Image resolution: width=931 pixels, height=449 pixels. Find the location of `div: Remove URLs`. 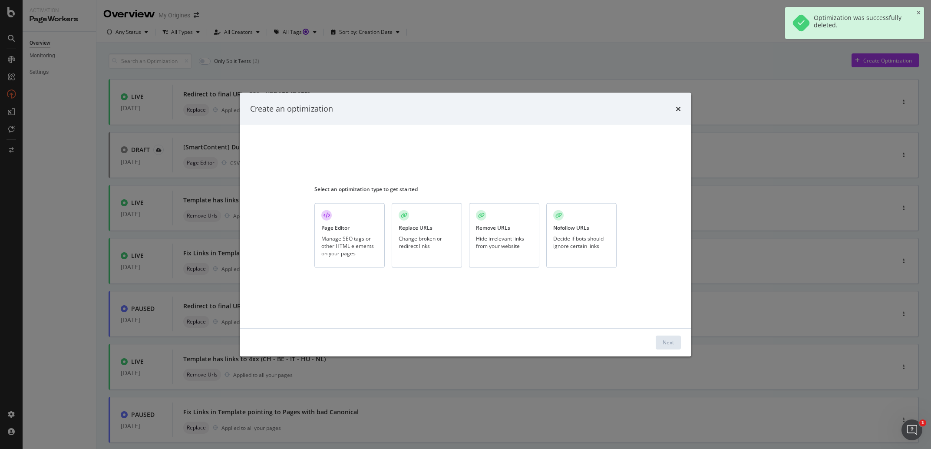

div: Remove URLs is located at coordinates (493, 227).